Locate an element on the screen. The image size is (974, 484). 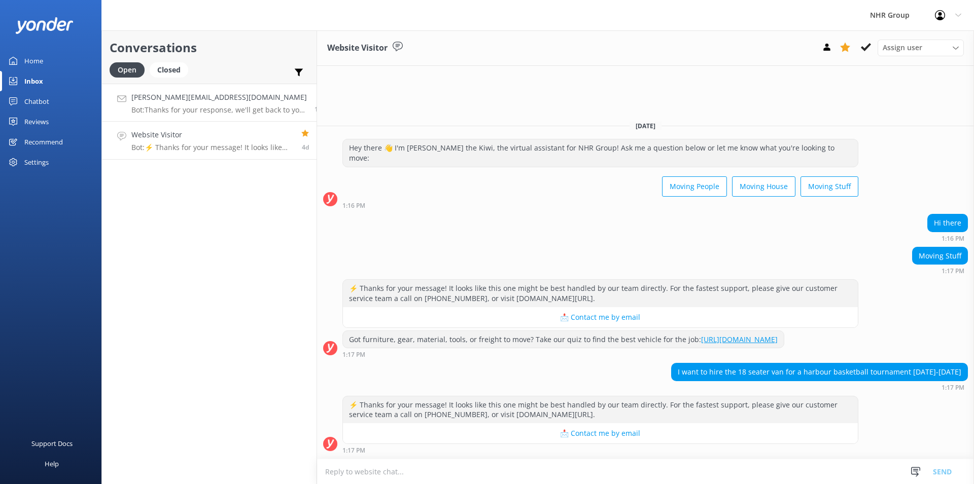
div: Chatbot is located at coordinates (37, 101).